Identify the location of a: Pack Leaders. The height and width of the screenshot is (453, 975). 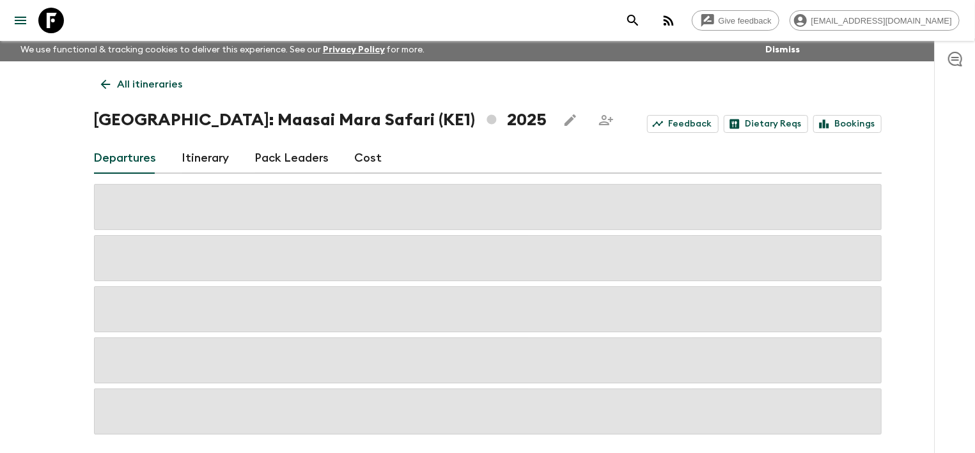
(292, 159).